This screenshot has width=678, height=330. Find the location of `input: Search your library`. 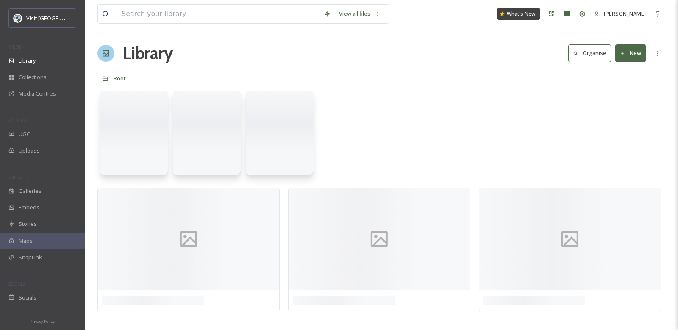

input: Search your library is located at coordinates (218, 14).